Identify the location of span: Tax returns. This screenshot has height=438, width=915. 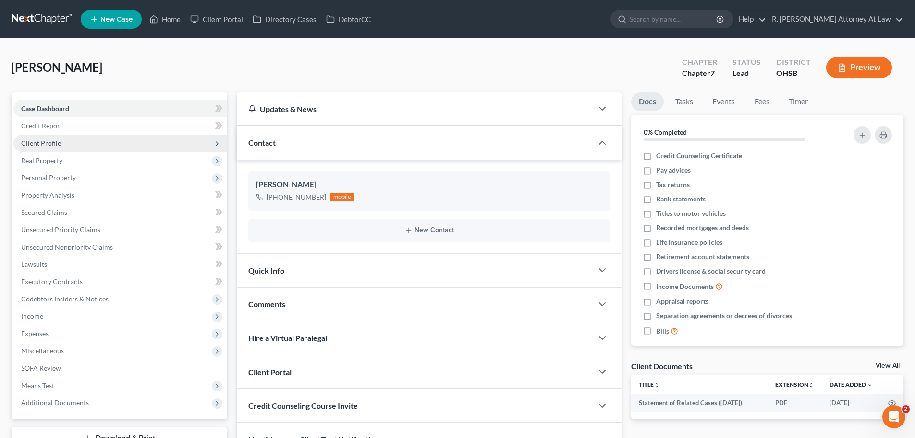
(673, 185).